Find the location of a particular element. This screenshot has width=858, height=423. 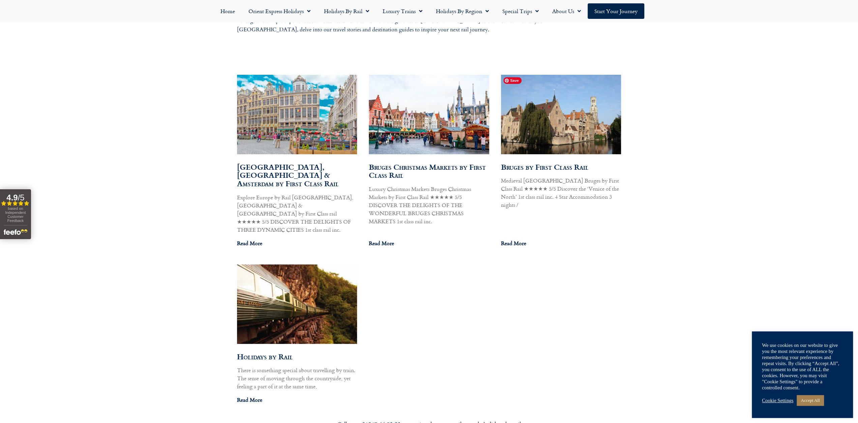

a: Cookie Settings is located at coordinates (777, 401).